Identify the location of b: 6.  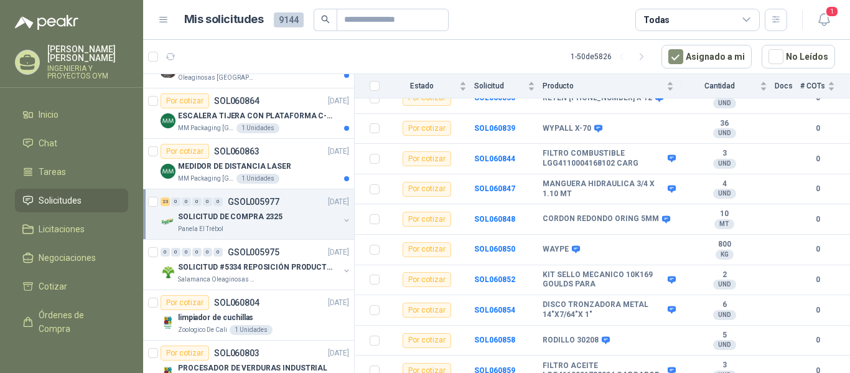
(724, 305).